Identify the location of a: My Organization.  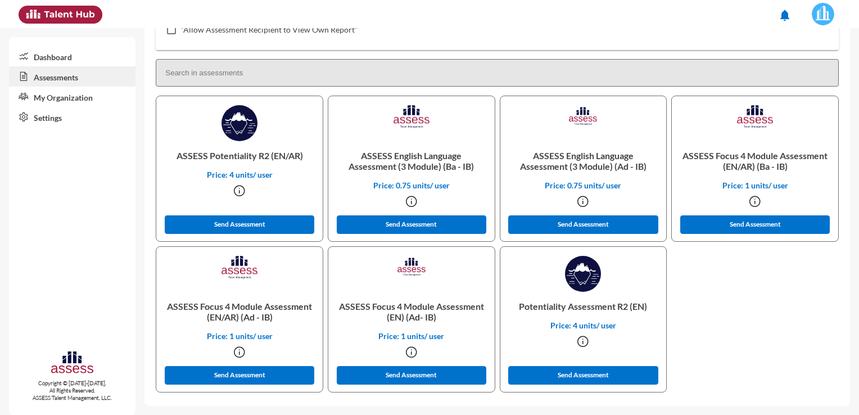
(72, 97).